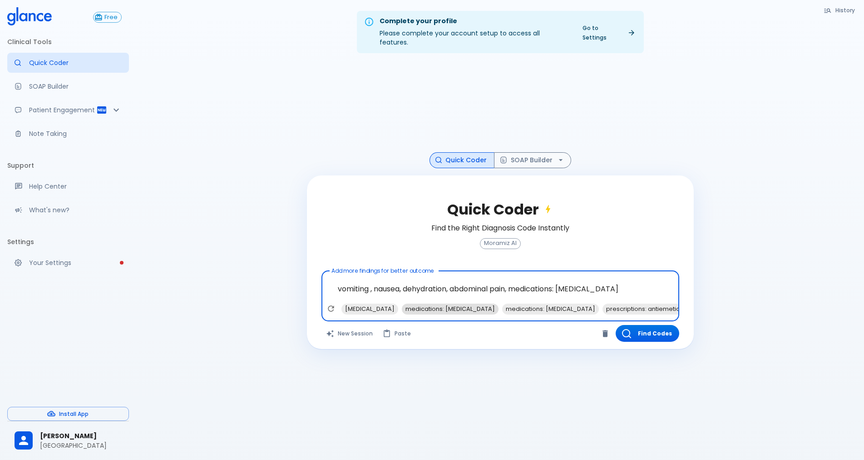 This screenshot has height=460, width=864. What do you see at coordinates (475, 21) in the screenshot?
I see `div: Complete your profile` at bounding box center [475, 21].